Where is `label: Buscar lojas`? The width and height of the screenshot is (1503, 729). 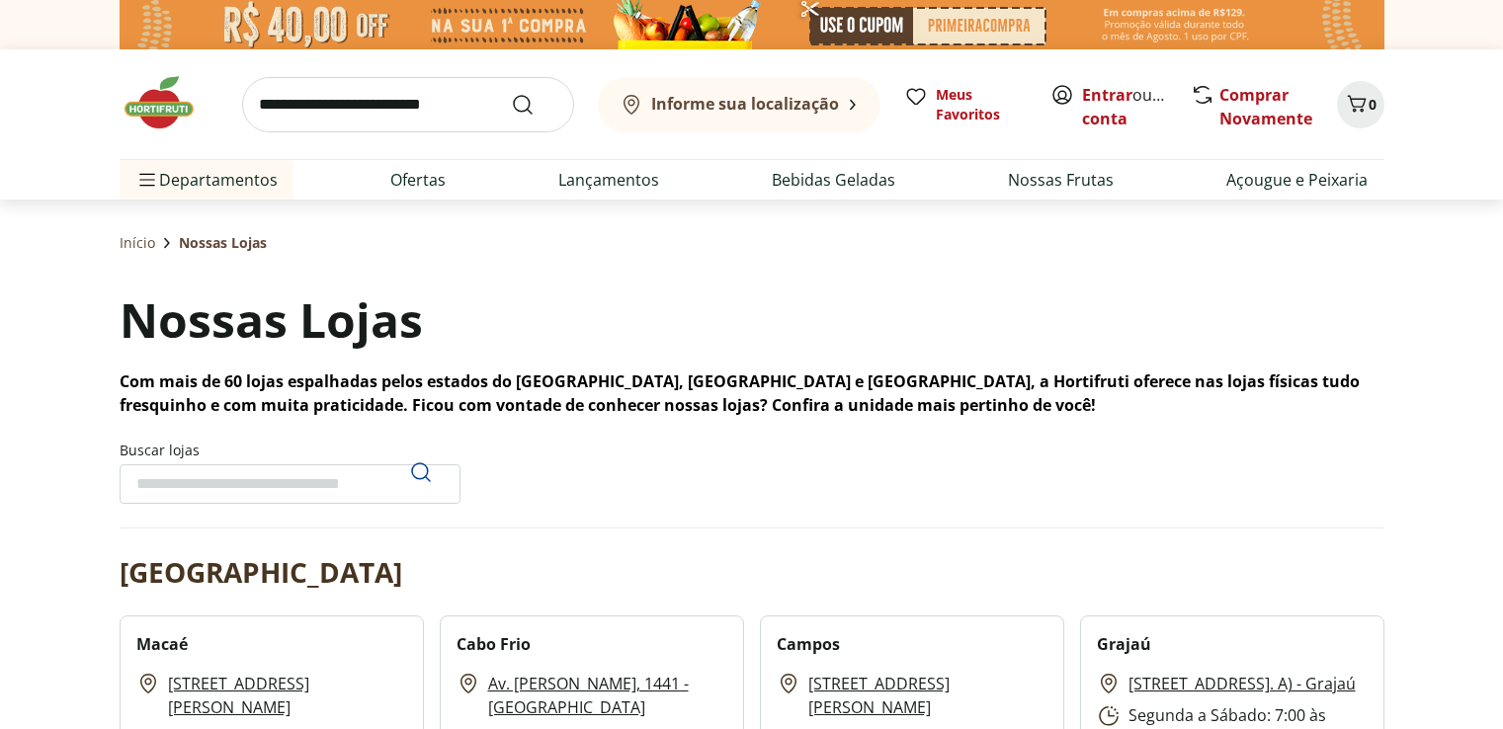 label: Buscar lojas is located at coordinates (290, 472).